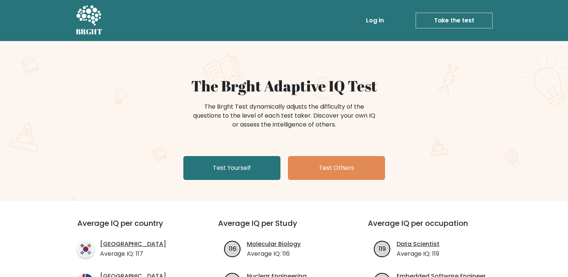  What do you see at coordinates (274, 254) in the screenshot?
I see `p: Average IQ: 116` at bounding box center [274, 254].